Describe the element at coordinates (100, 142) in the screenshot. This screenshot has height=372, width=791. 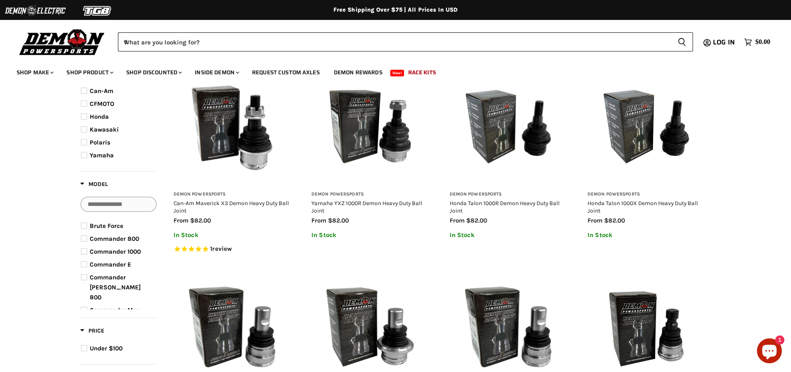
I see `span: Polaris` at that location.